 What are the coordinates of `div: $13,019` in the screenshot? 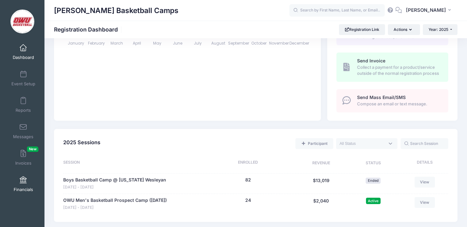 It's located at (321, 183).